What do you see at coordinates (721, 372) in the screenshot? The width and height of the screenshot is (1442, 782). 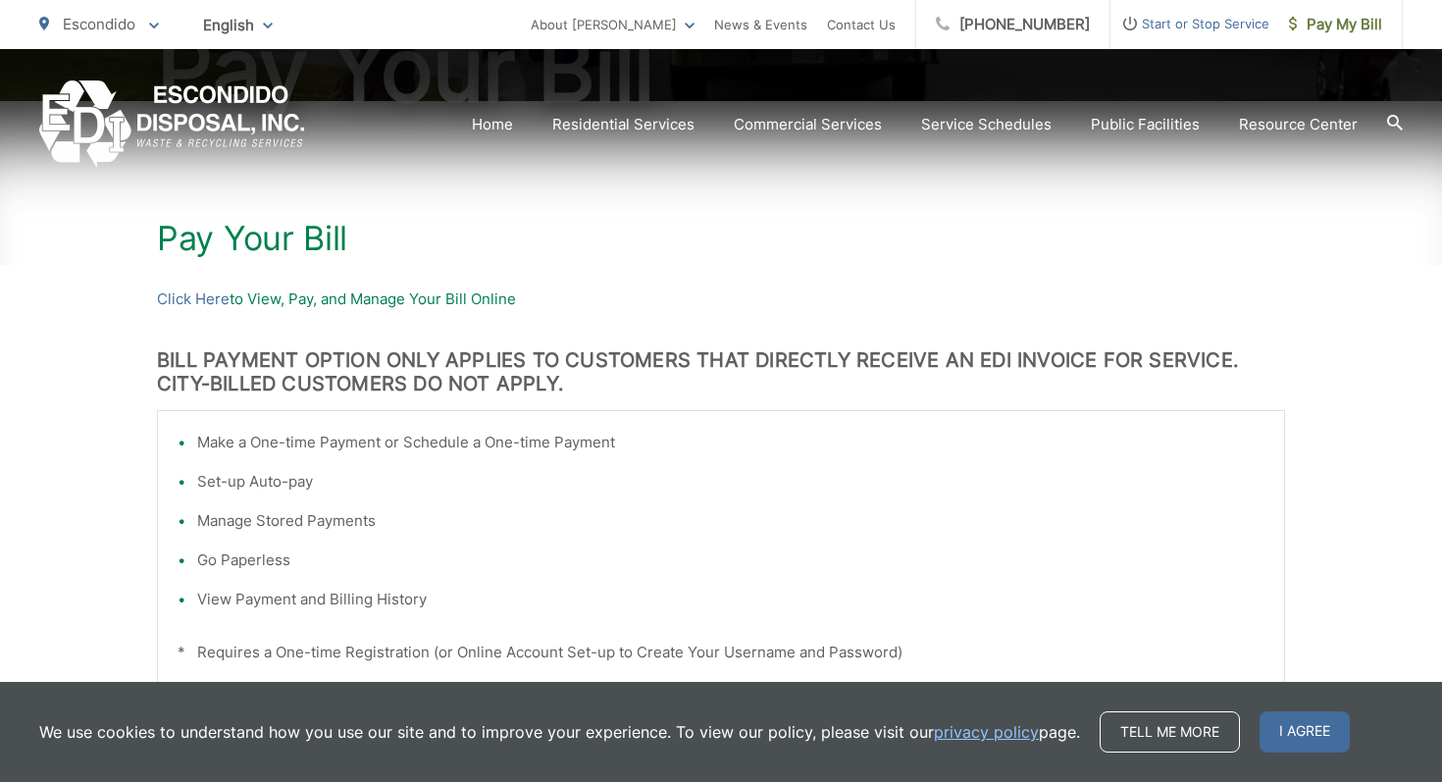 I see `h3: BILL PAYMENT OPTION ONLY APPLIES TO CUSTOMERS THAT DIRECTLY RECEIVE AN EDI INVOICE FOR SERVICE. C...` at bounding box center [721, 372].